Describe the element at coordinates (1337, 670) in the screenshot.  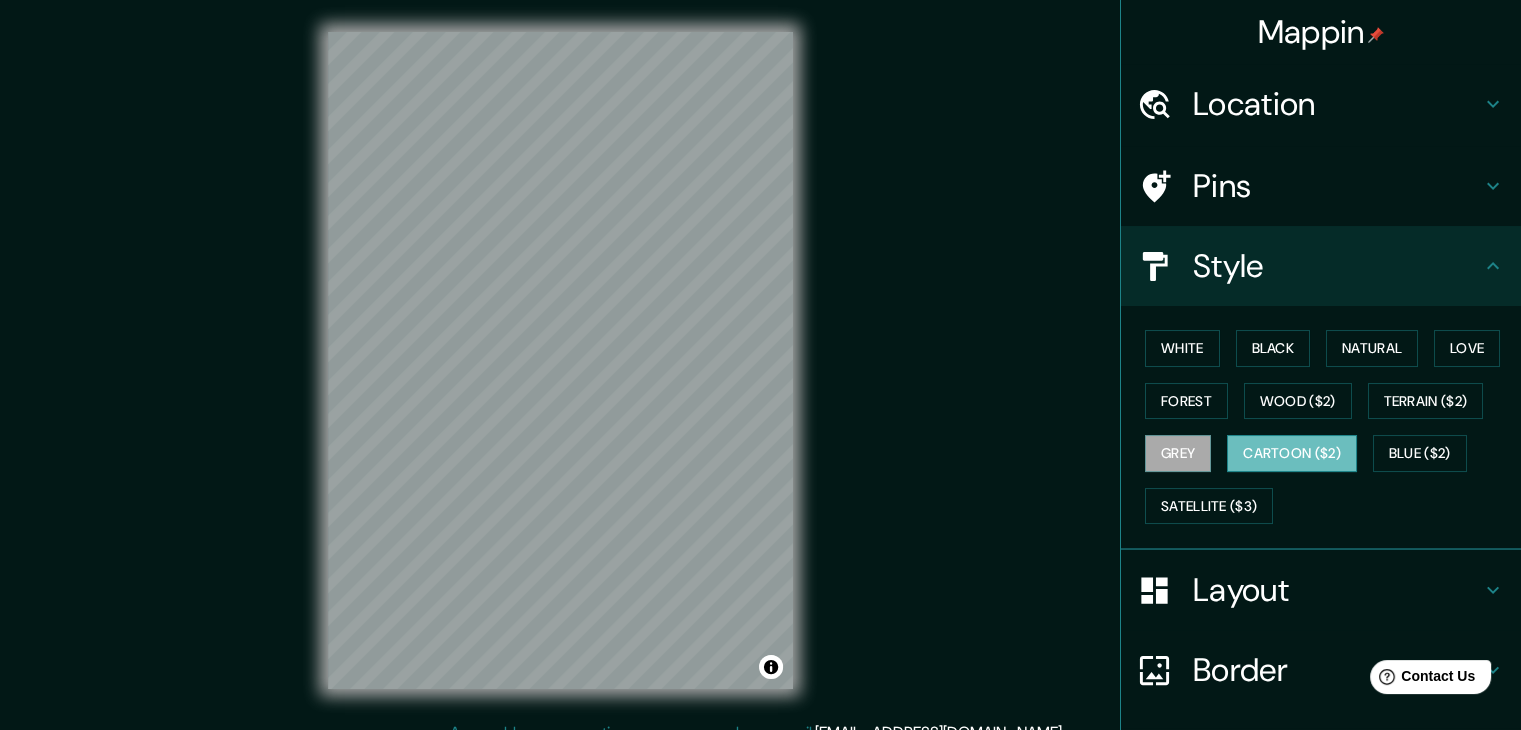
I see `h4: Border` at that location.